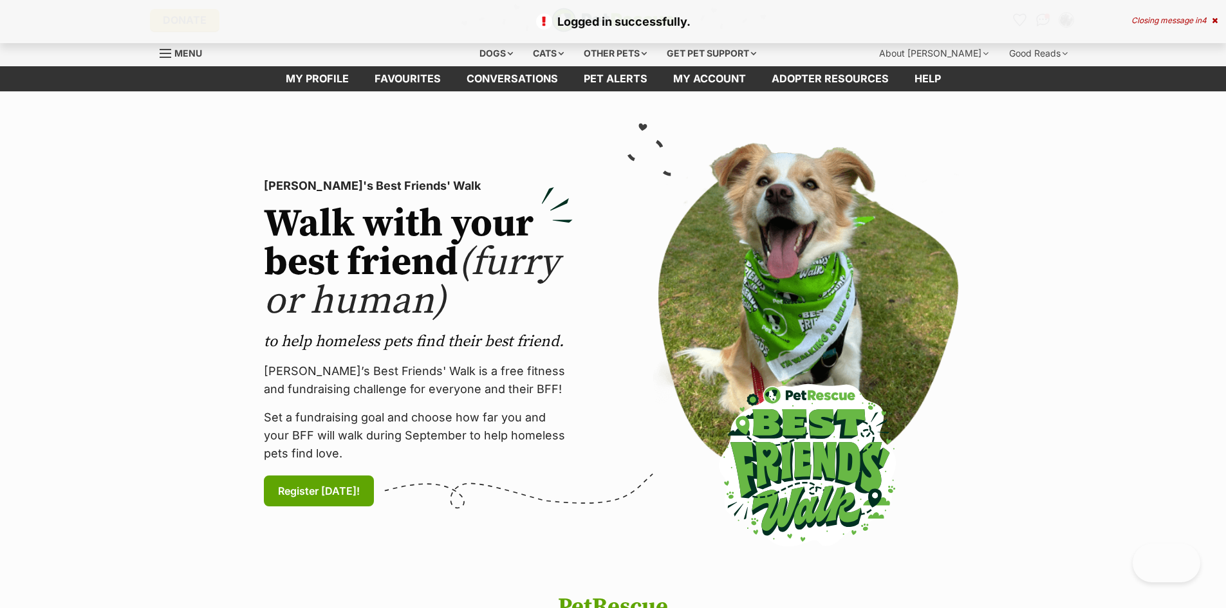  I want to click on a: Menu, so click(185, 52).